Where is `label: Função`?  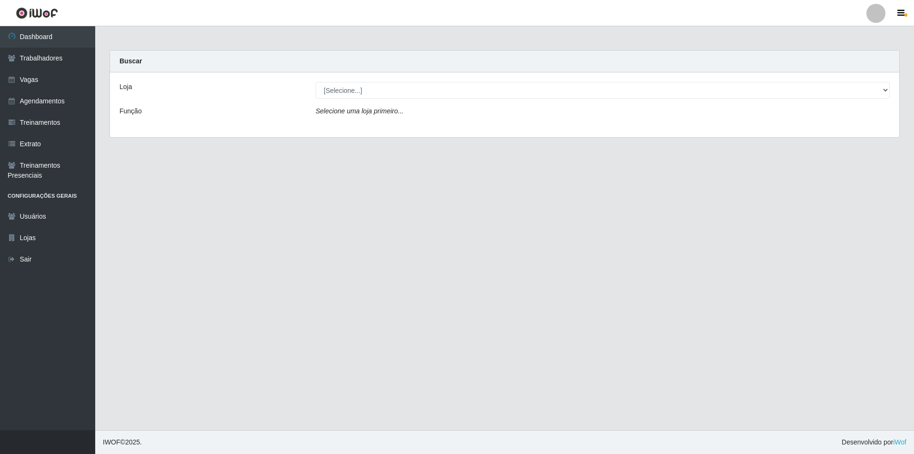
label: Função is located at coordinates (130, 111).